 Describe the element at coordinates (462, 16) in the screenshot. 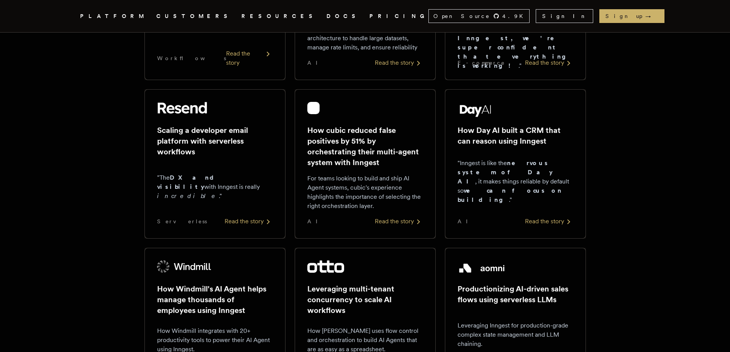

I see `span: Open Source` at that location.